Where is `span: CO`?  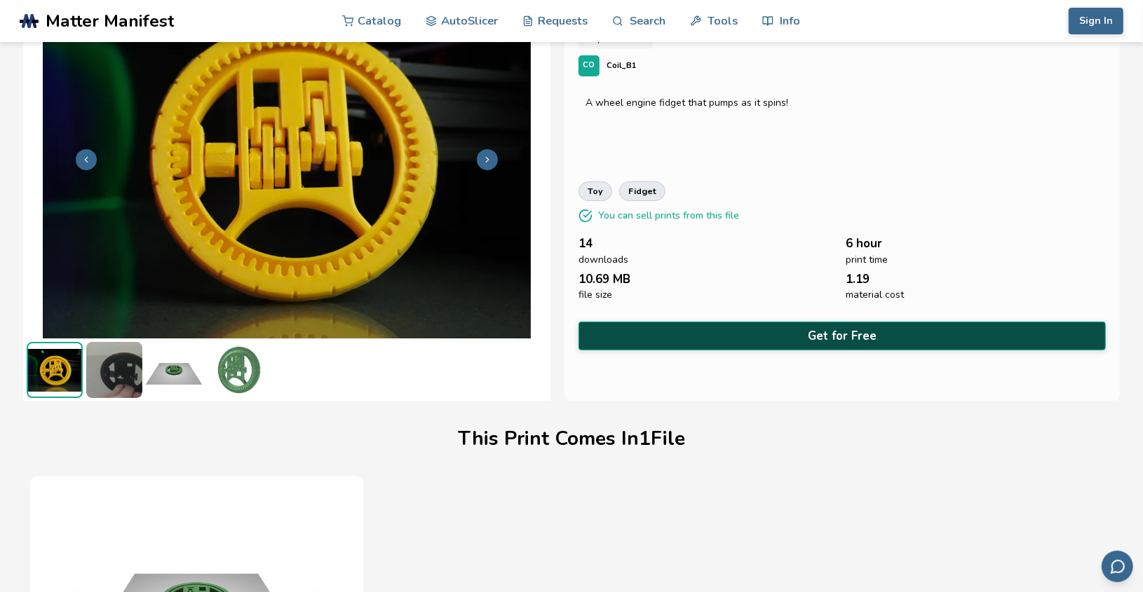
span: CO is located at coordinates (589, 65).